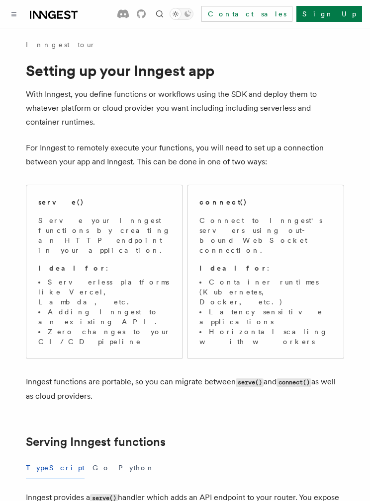 Image resolution: width=370 pixels, height=501 pixels. Describe the element at coordinates (55, 468) in the screenshot. I see `button: TypeScript` at that location.